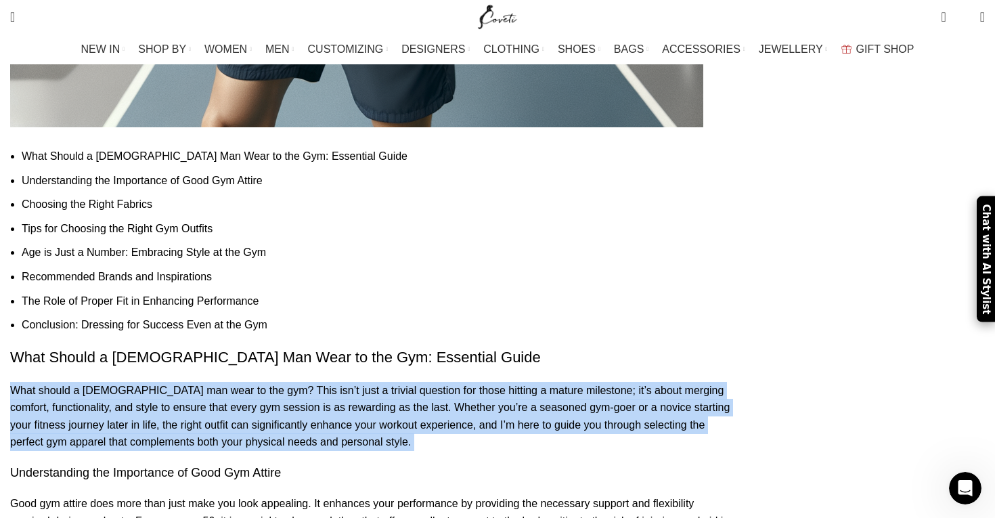  I want to click on a: GIFT SHOP, so click(878, 49).